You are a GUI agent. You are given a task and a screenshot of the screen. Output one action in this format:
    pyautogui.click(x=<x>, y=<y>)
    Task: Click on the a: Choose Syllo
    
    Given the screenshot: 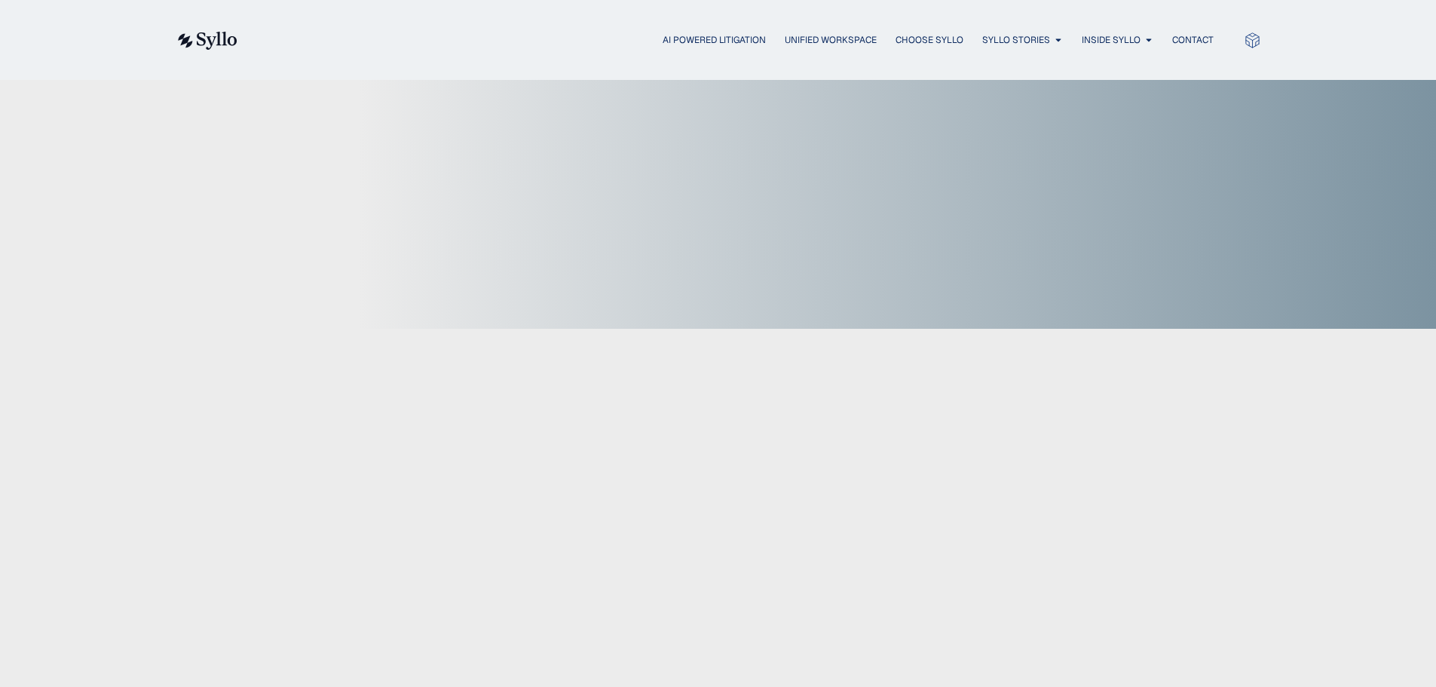 What is the action you would take?
    pyautogui.click(x=930, y=40)
    